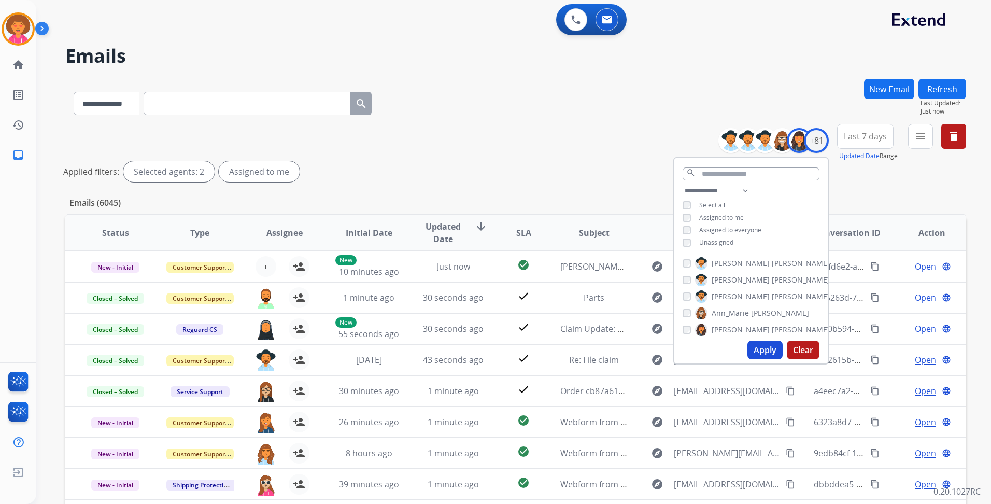  I want to click on span: Reguard CS, so click(199, 329).